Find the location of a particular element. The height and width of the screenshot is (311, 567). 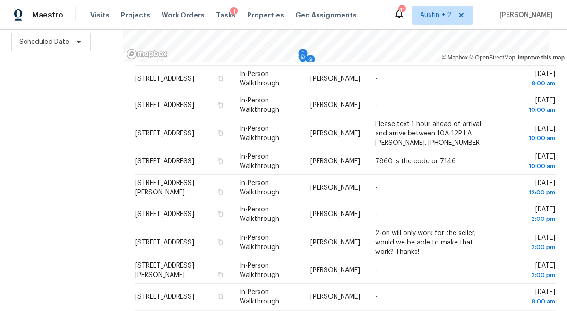

div: 12:00 pm is located at coordinates (528, 193).